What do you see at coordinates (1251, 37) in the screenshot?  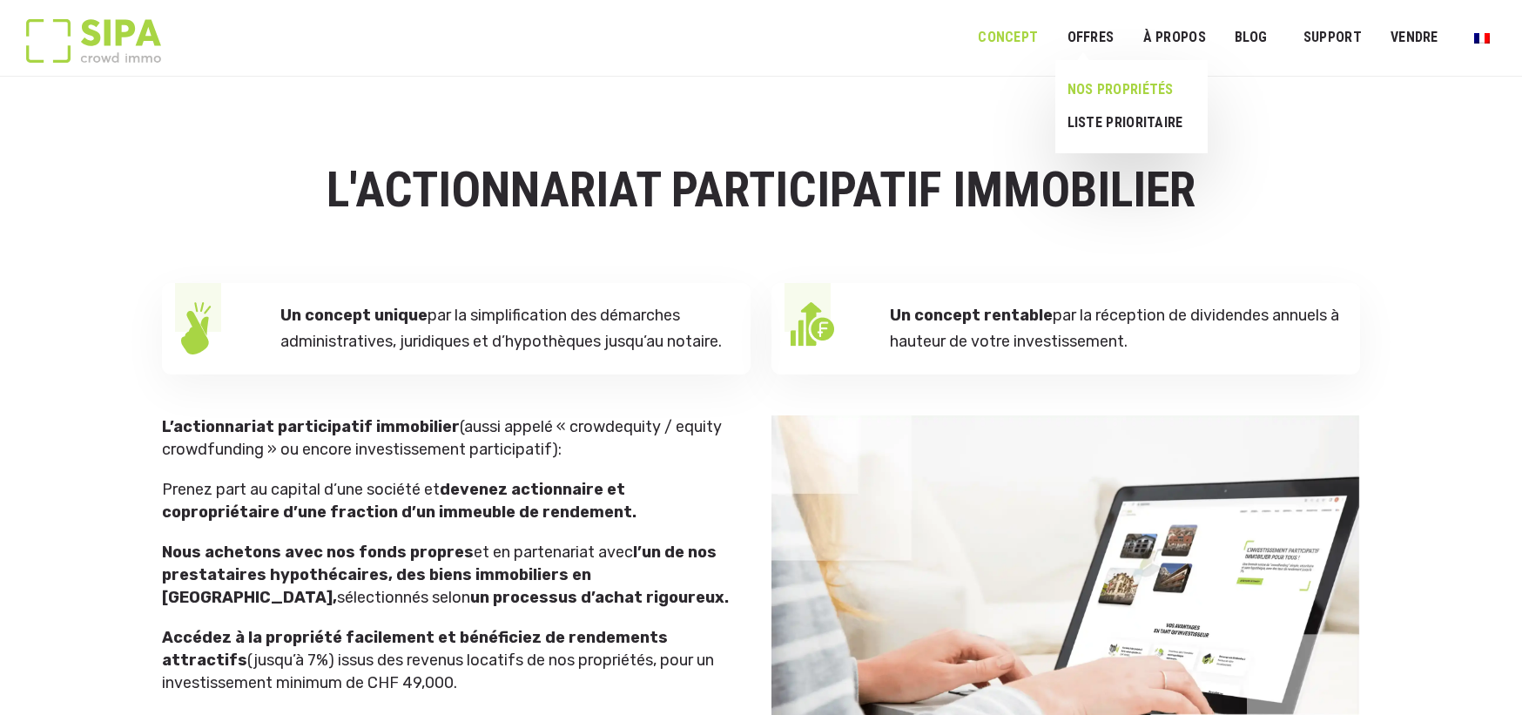 I see `a: Blog` at bounding box center [1251, 37].